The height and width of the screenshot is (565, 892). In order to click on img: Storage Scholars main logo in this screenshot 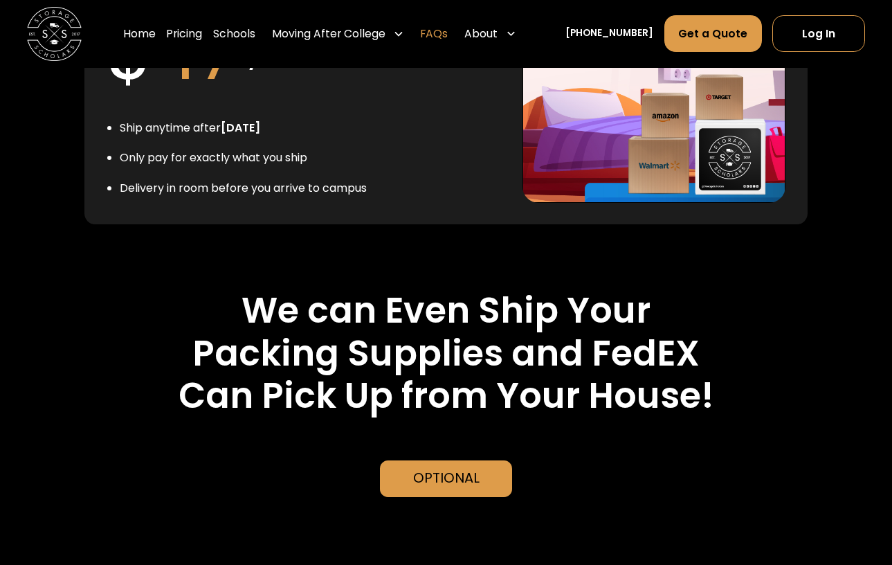, I will do `click(54, 34)`.